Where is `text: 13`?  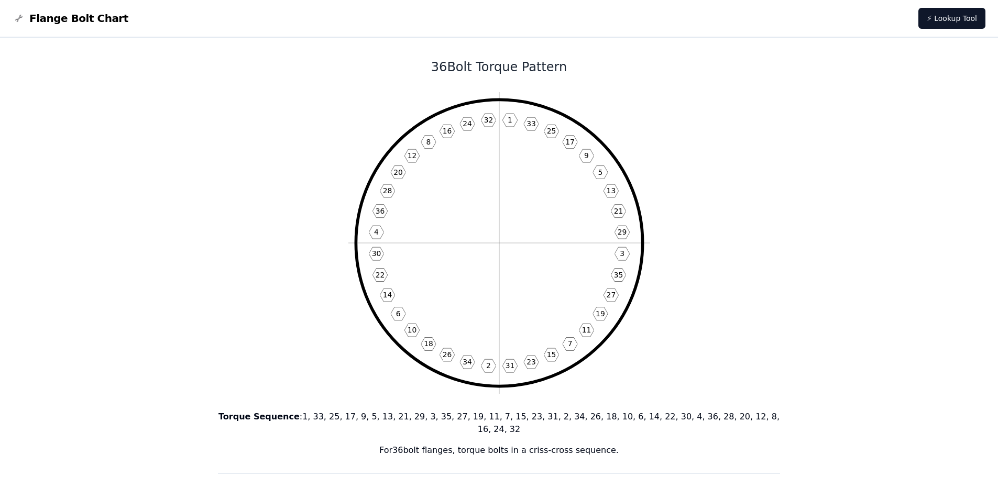 text: 13 is located at coordinates (611, 191).